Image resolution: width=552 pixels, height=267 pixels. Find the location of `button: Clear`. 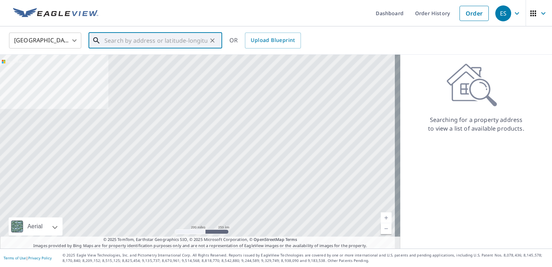

button: Clear is located at coordinates (212, 40).